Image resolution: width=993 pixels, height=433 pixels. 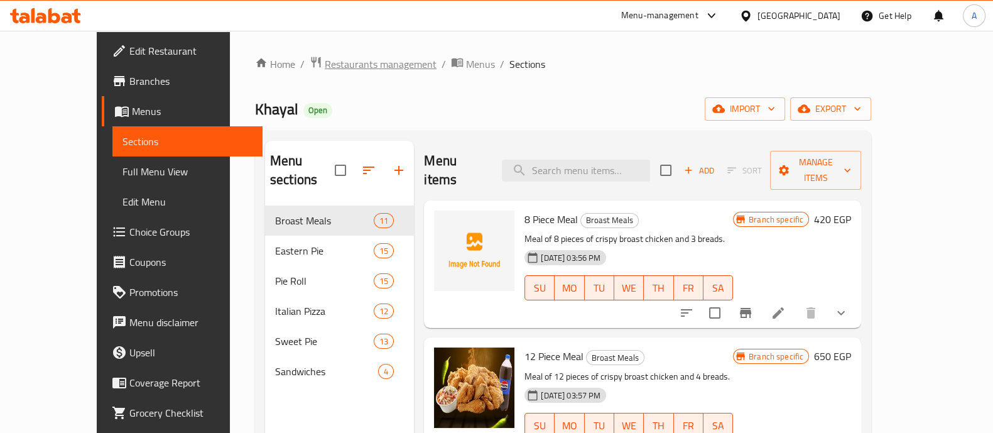 I want to click on span: FR, so click(x=688, y=288).